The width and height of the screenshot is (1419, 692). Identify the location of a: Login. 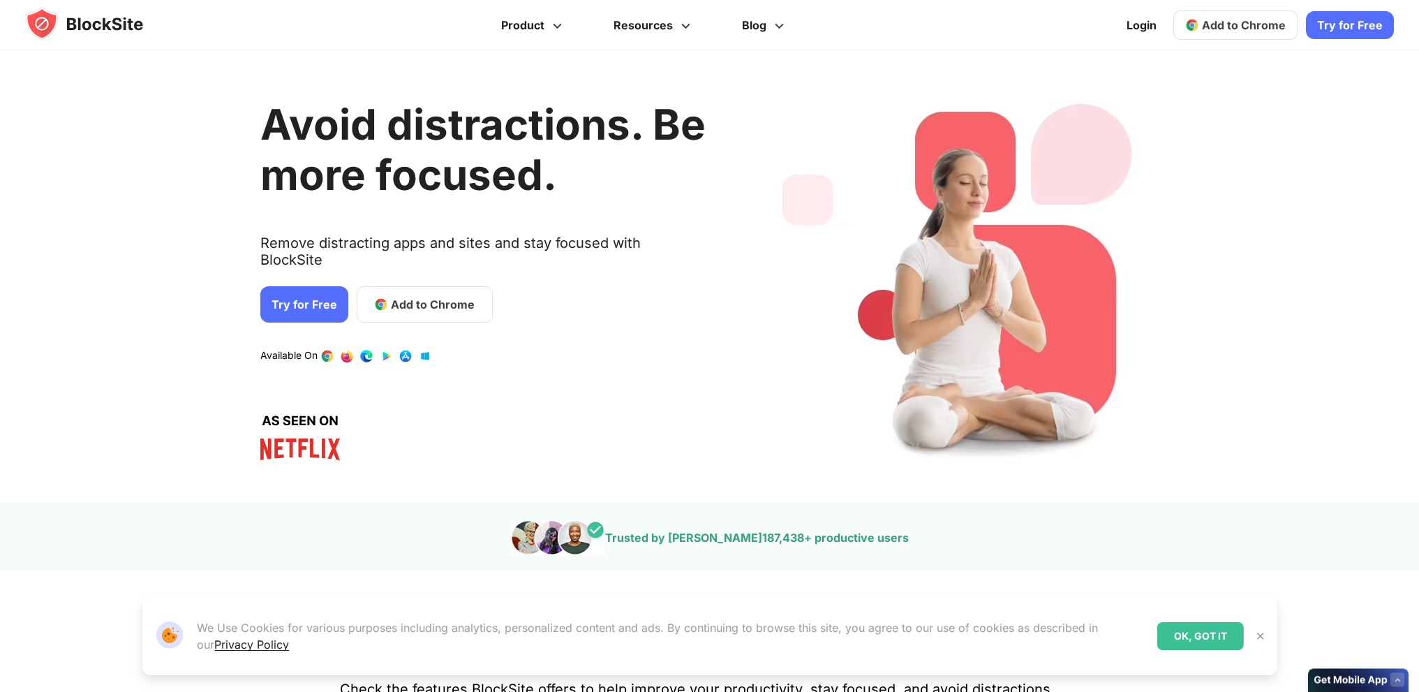
(1141, 25).